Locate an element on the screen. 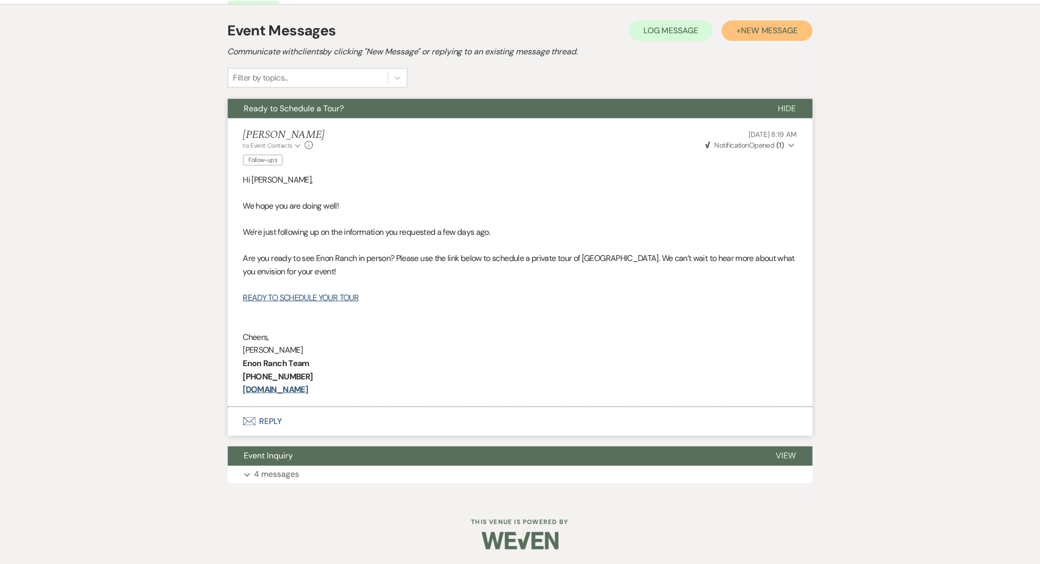 The height and width of the screenshot is (564, 1040). div: Filter by topics... is located at coordinates (261, 78).